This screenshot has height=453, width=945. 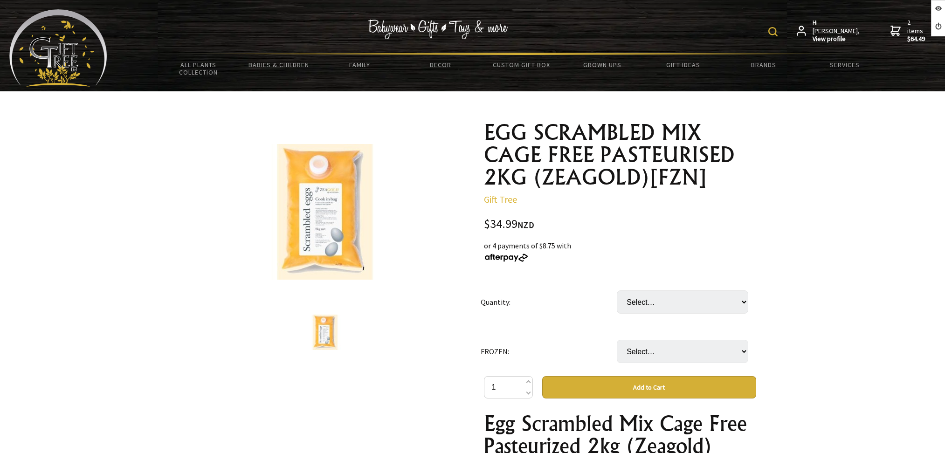 What do you see at coordinates (549, 302) in the screenshot?
I see `td: Quantity:` at bounding box center [549, 302].